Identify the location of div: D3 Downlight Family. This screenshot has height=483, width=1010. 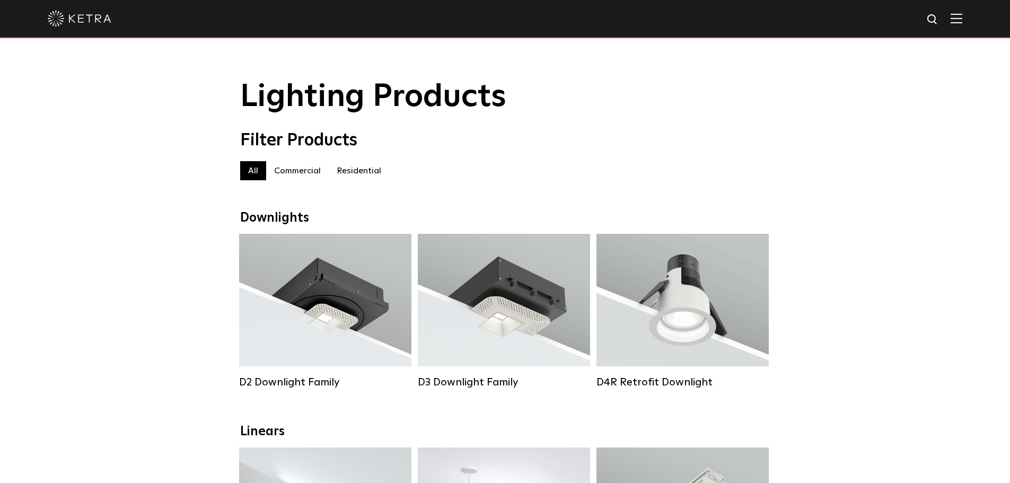
(504, 382).